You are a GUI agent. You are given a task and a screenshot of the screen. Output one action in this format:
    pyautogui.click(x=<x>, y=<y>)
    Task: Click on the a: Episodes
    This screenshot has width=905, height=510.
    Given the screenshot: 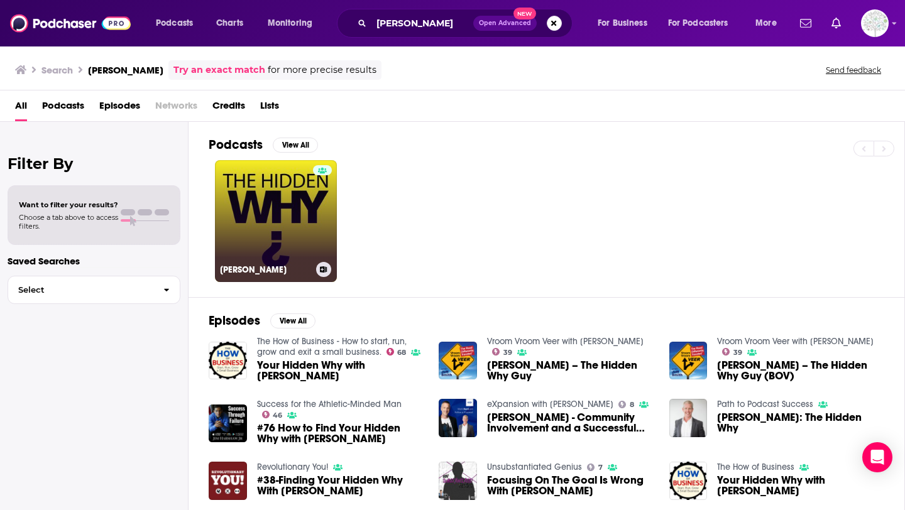 What is the action you would take?
    pyautogui.click(x=119, y=108)
    